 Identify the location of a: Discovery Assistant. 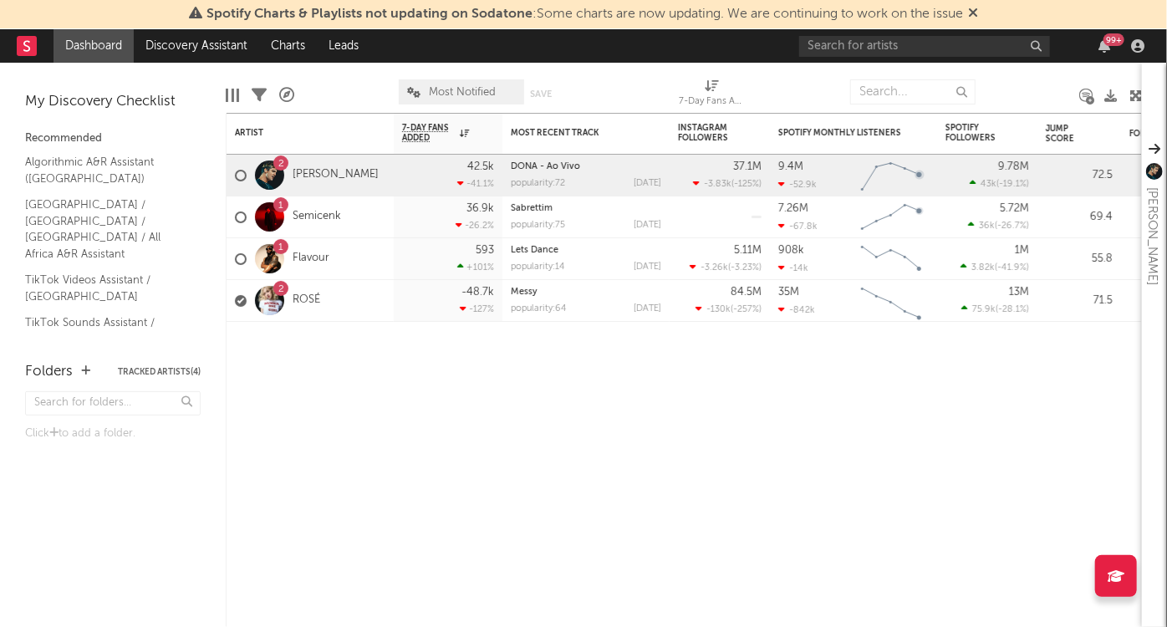
(196, 46).